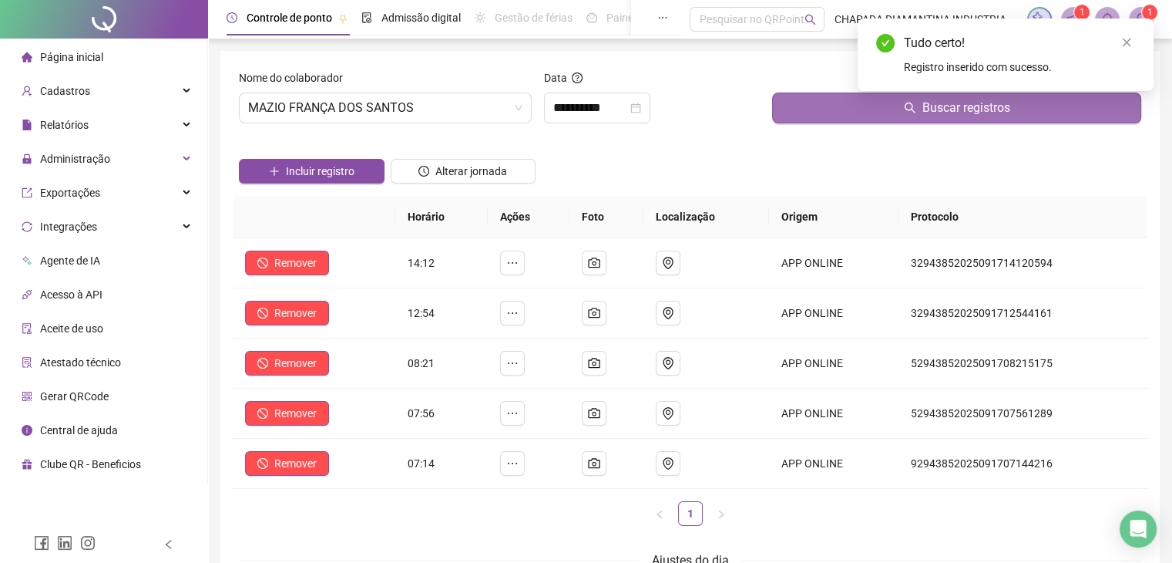 This screenshot has width=1172, height=563. Describe the element at coordinates (421, 413) in the screenshot. I see `span: 07:56` at that location.